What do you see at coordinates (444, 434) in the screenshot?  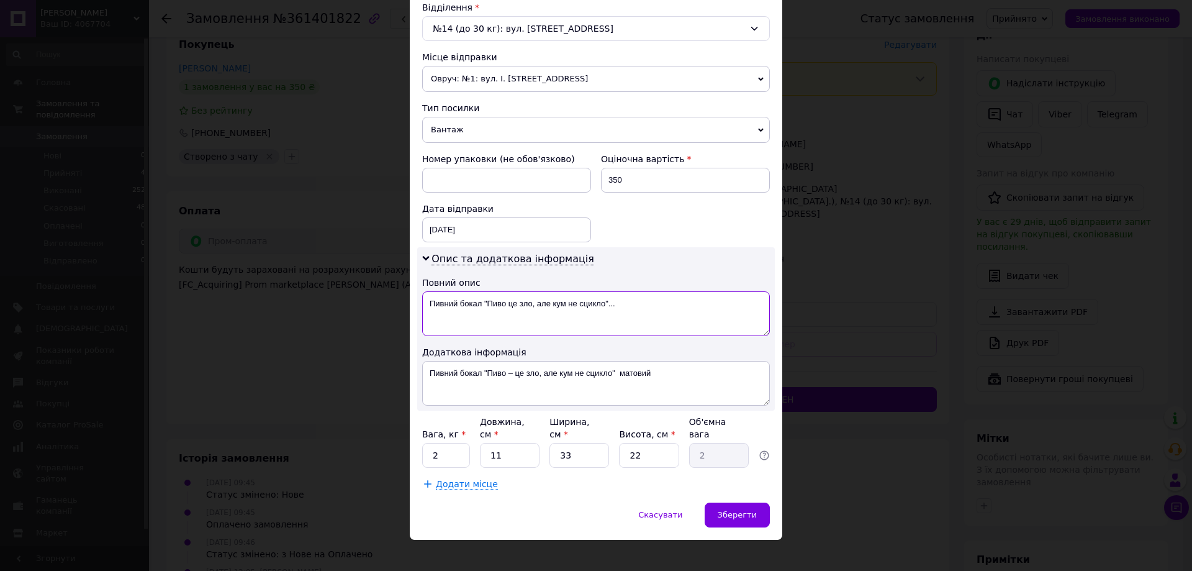 I see `label: Вага, кг` at bounding box center [444, 434].